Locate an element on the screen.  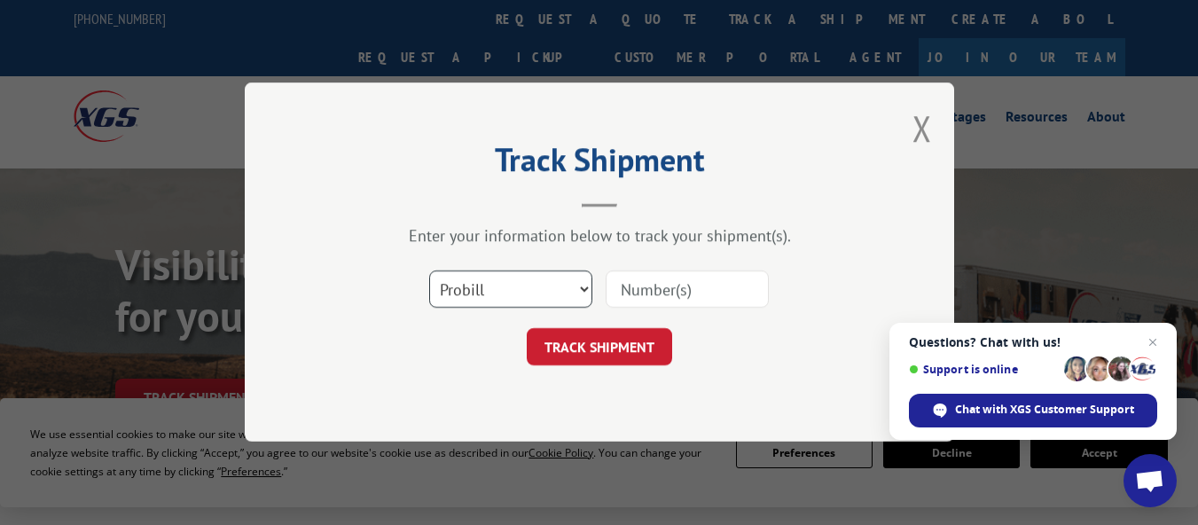
span: Questions? Chat with us! is located at coordinates (1033, 342).